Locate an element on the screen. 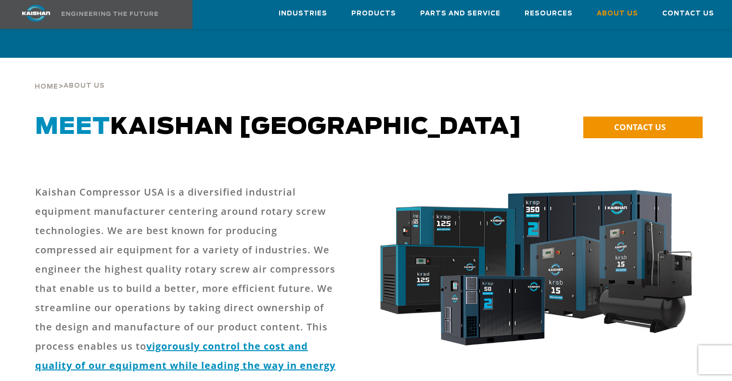 Image resolution: width=732 pixels, height=381 pixels. span: Home is located at coordinates (46, 87).